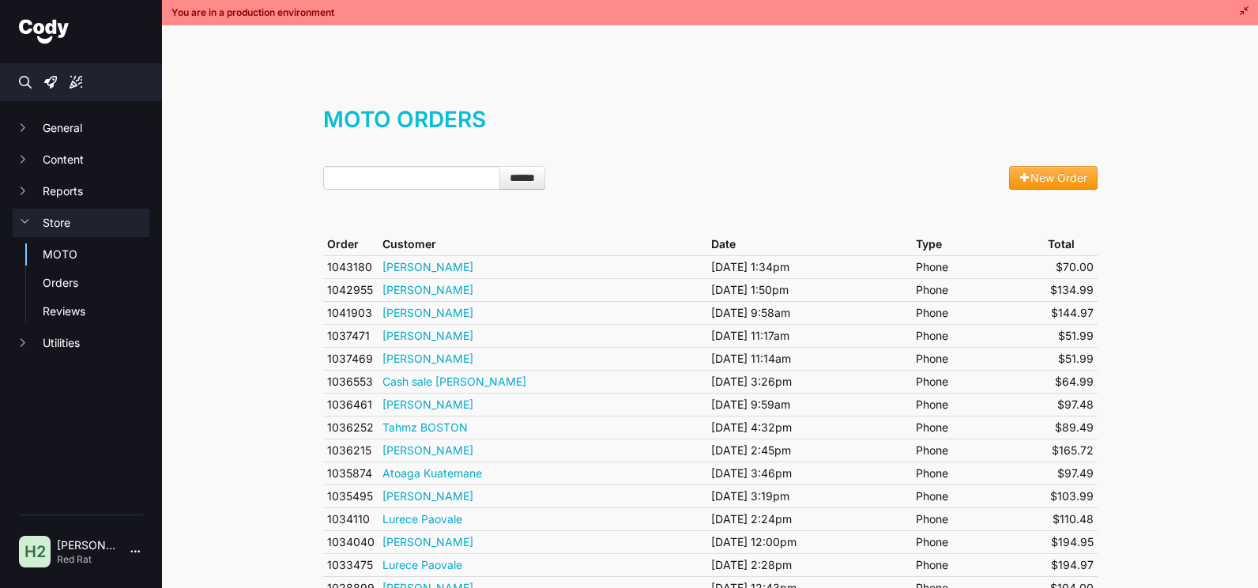 The height and width of the screenshot is (588, 1258). Describe the element at coordinates (351, 519) in the screenshot. I see `td: 1034110` at that location.